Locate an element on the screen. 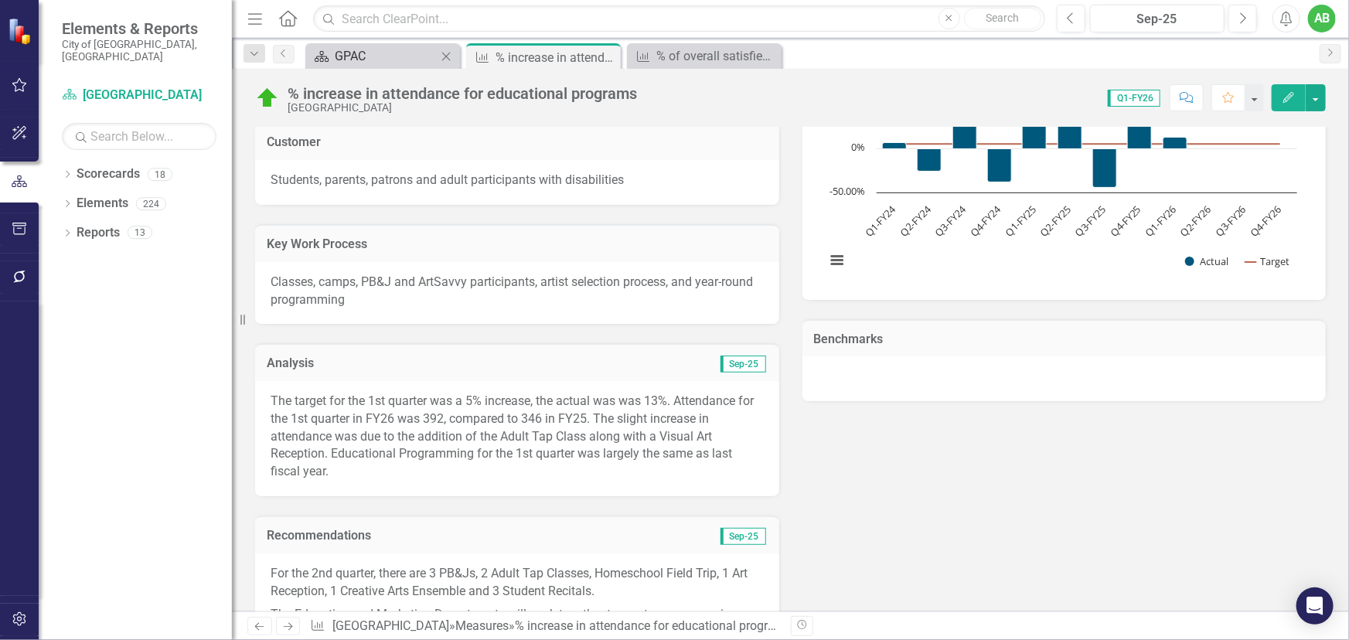  button: Sep-25 is located at coordinates (1157, 19).